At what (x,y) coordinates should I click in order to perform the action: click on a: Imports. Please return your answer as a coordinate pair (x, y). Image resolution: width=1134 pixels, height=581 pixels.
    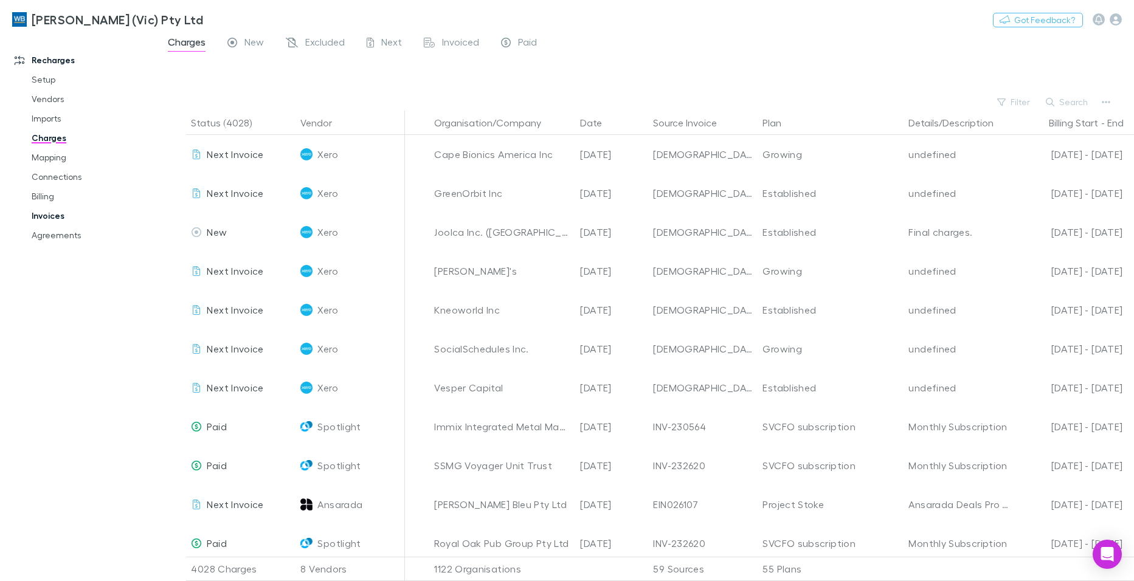
    Looking at the image, I should click on (91, 119).